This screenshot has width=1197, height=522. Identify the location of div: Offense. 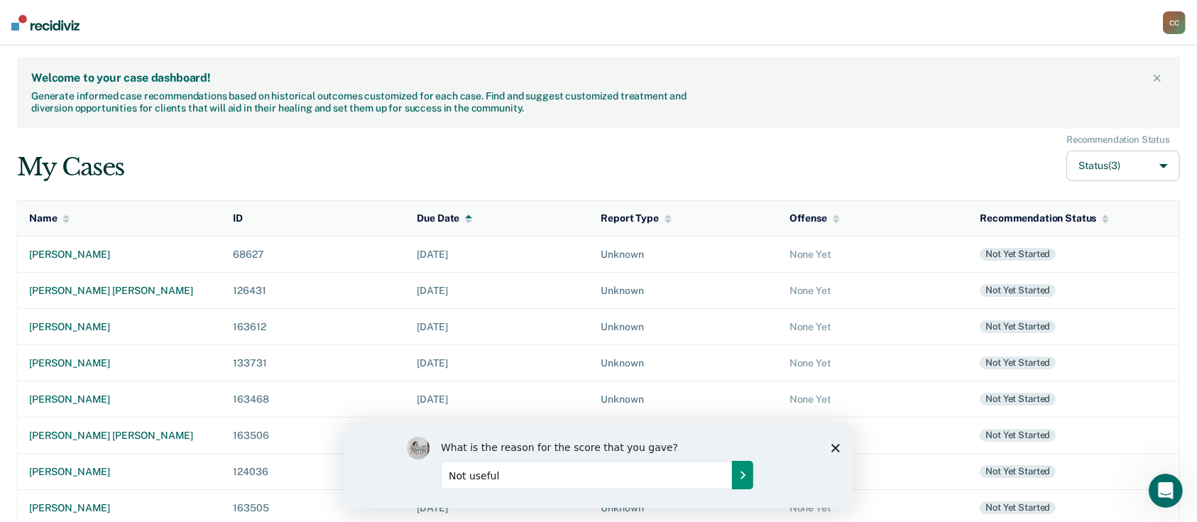
(815, 218).